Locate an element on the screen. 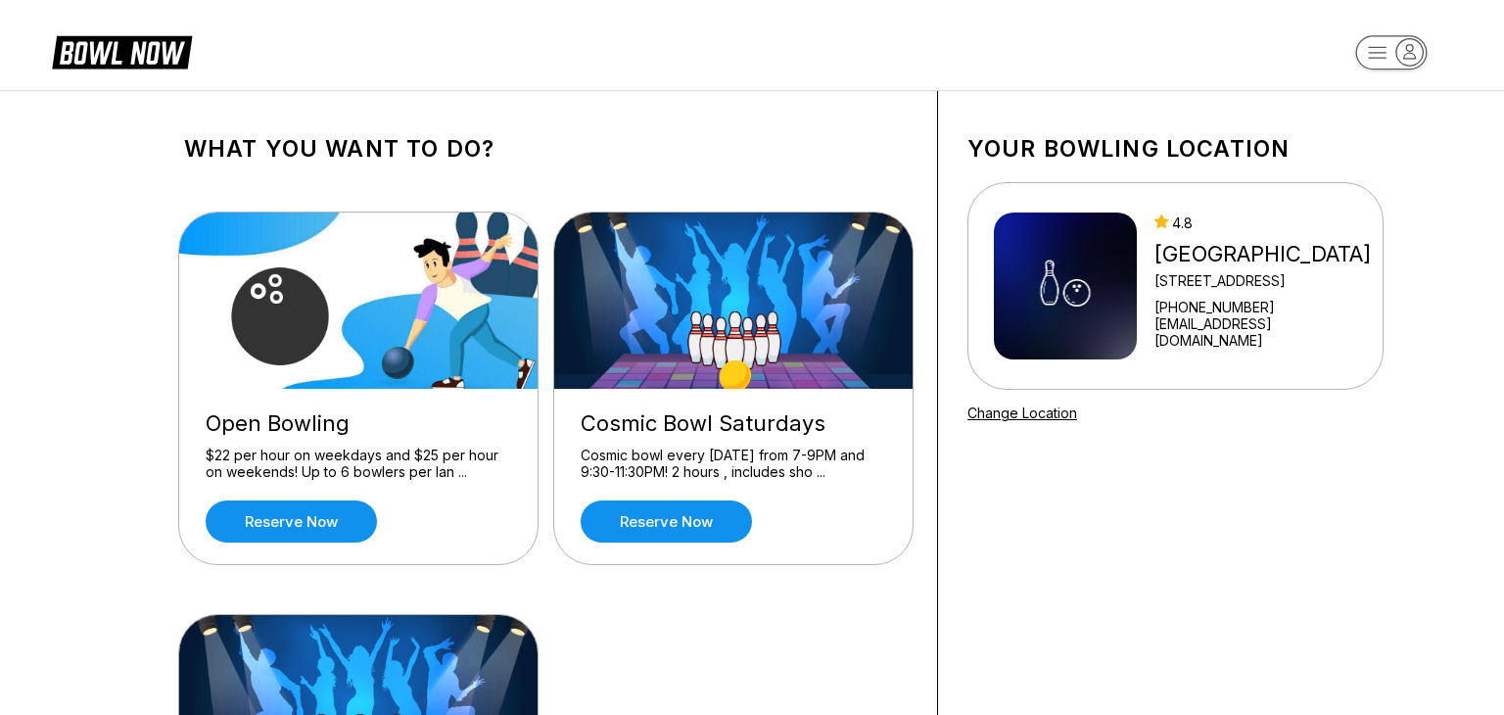 The width and height of the screenshot is (1504, 715). div: Cosmic Bowl Saturdays is located at coordinates (733, 423).